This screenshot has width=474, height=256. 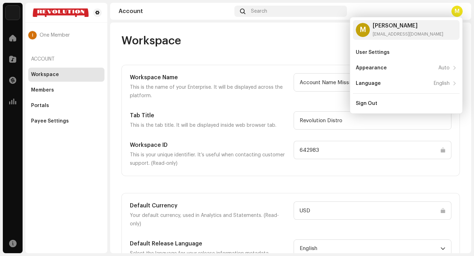 I want to click on img: 520573b7-cc71-4f47-bf02-adc70bbdc9fb, so click(x=61, y=13).